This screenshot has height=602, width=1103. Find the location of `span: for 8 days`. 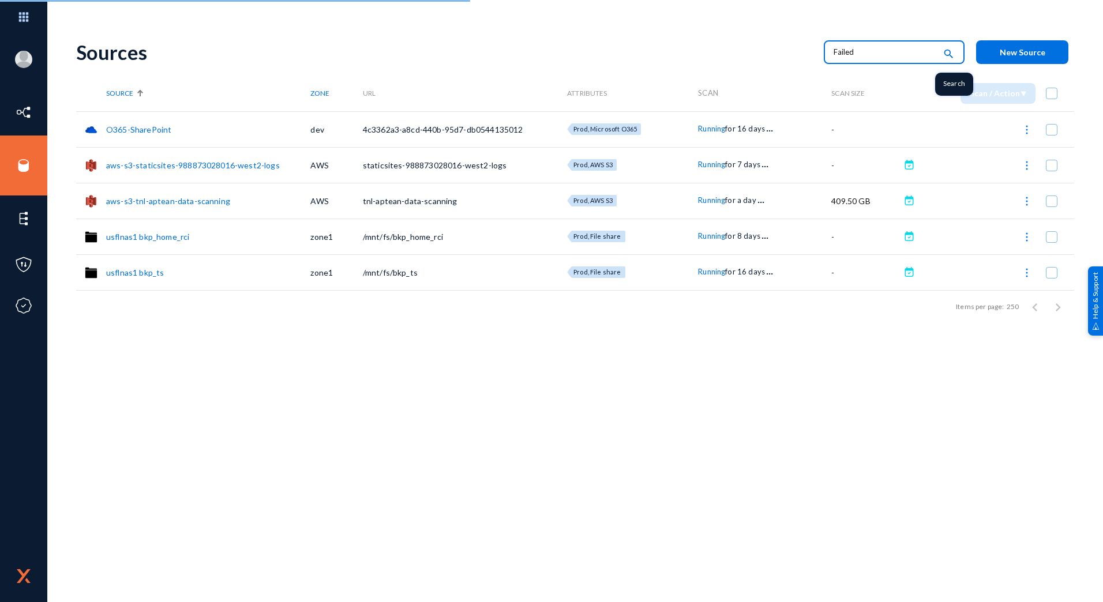

span: for 8 days is located at coordinates (742, 236).